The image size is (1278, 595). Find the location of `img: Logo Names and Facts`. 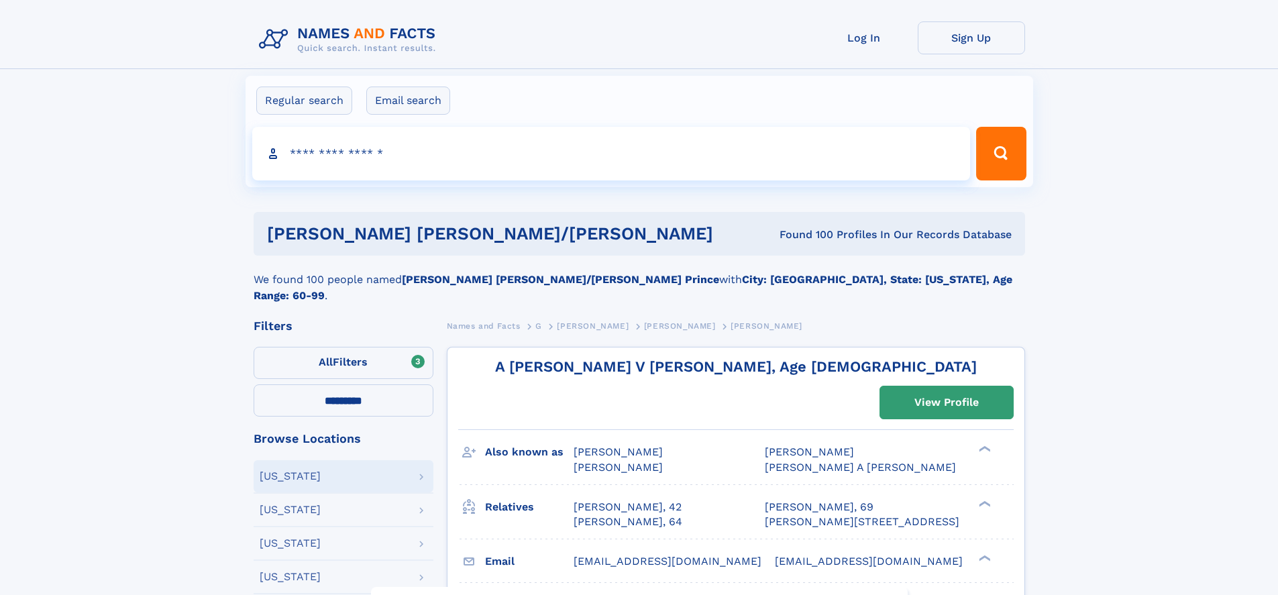

img: Logo Names and Facts is located at coordinates (350, 40).